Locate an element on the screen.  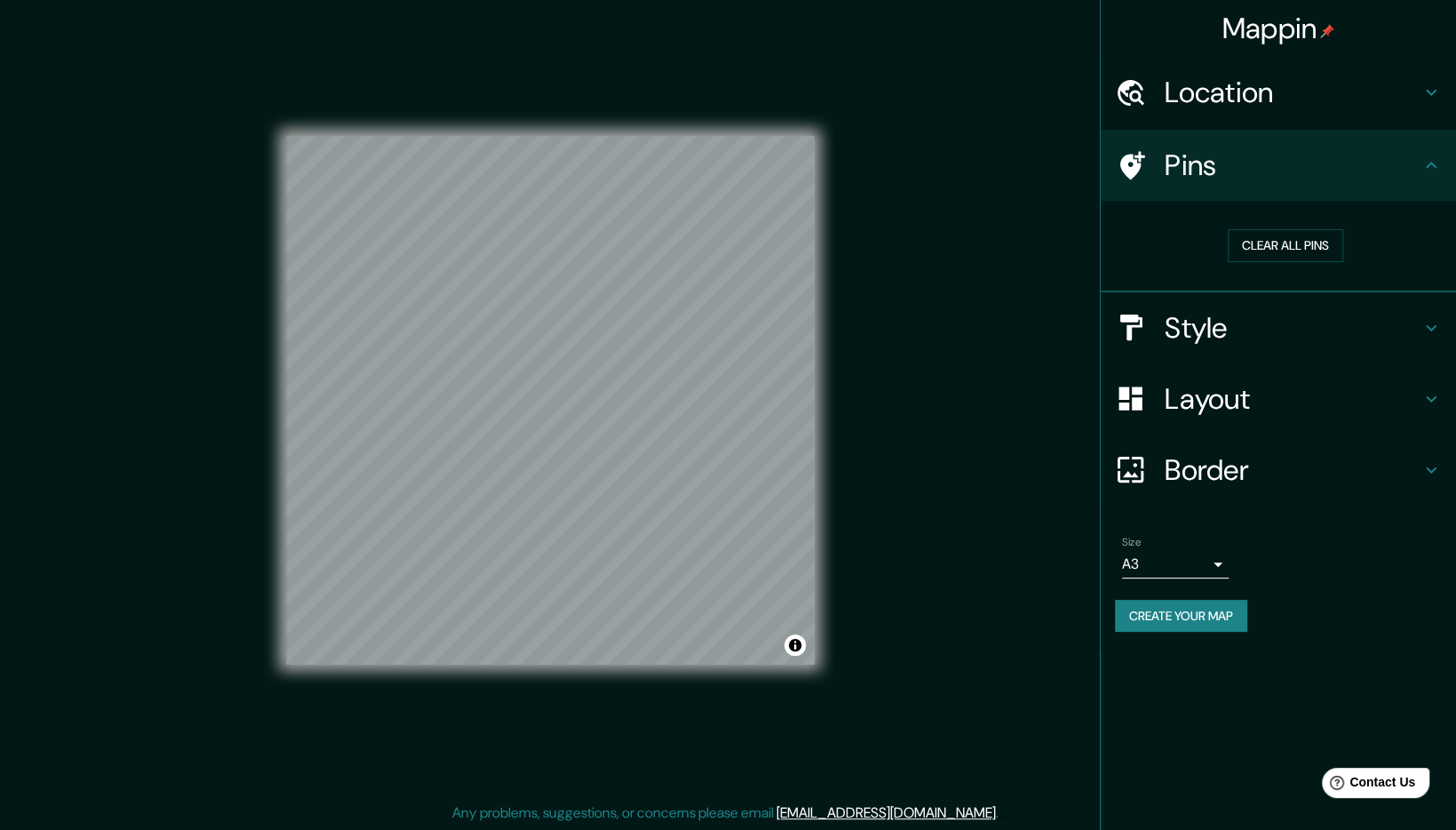
h4: Mappin is located at coordinates (1278, 29).